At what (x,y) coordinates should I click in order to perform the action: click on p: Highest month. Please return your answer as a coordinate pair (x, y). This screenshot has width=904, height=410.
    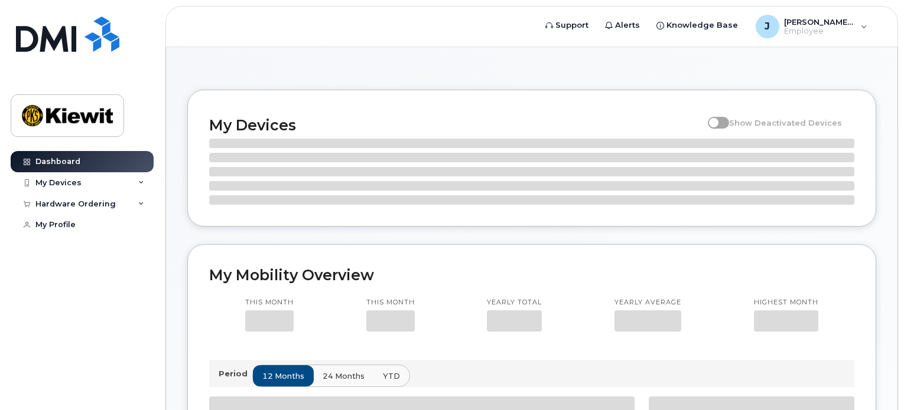
    Looking at the image, I should click on (785, 303).